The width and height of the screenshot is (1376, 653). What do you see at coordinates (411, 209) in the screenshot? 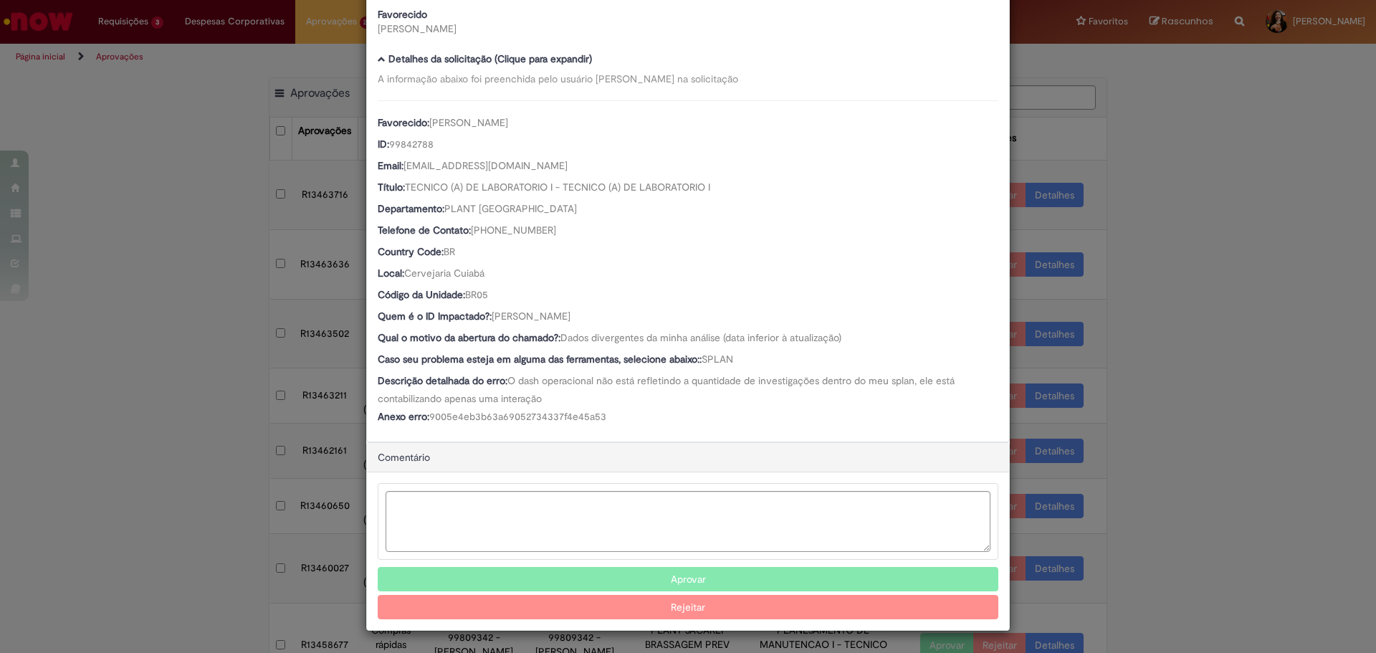
I see `b: Departamento:` at bounding box center [411, 209].